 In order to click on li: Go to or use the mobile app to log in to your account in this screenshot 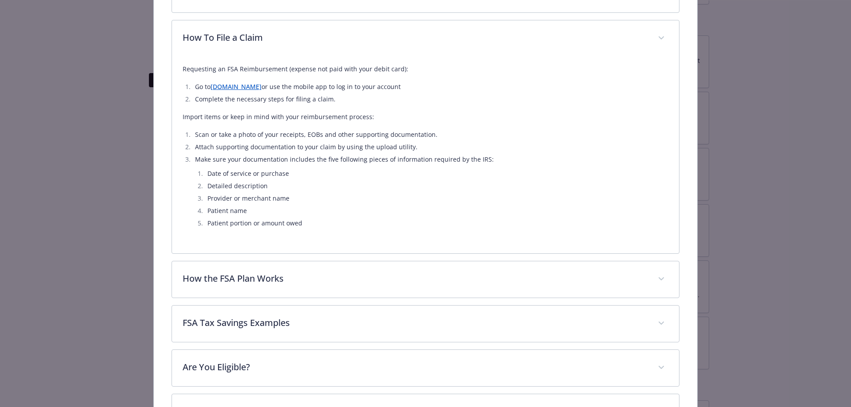, I will do `click(431, 87)`.